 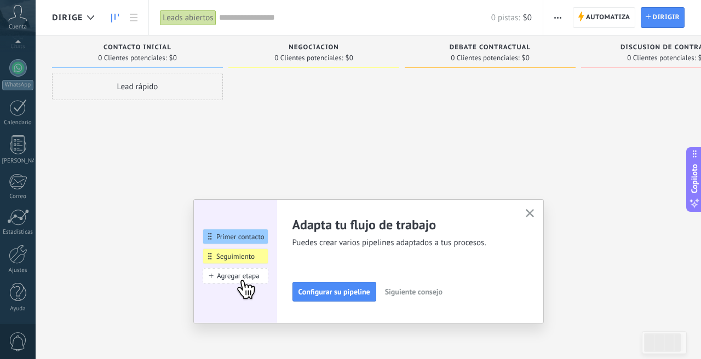 What do you see at coordinates (402, 224) in the screenshot?
I see `h2: Adapta tu flujo de trabajo` at bounding box center [402, 224].